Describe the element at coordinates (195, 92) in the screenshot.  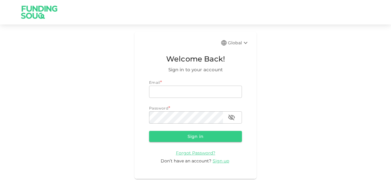
I see `div: email` at that location.